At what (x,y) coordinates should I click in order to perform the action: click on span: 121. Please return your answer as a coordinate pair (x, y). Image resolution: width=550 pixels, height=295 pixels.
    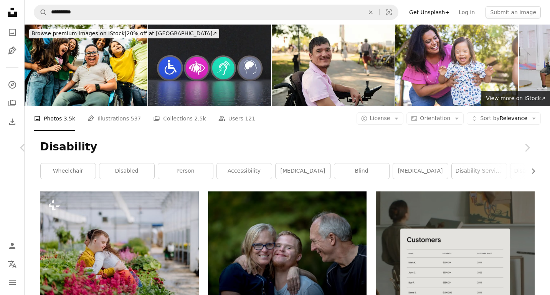
    Looking at the image, I should click on (250, 119).